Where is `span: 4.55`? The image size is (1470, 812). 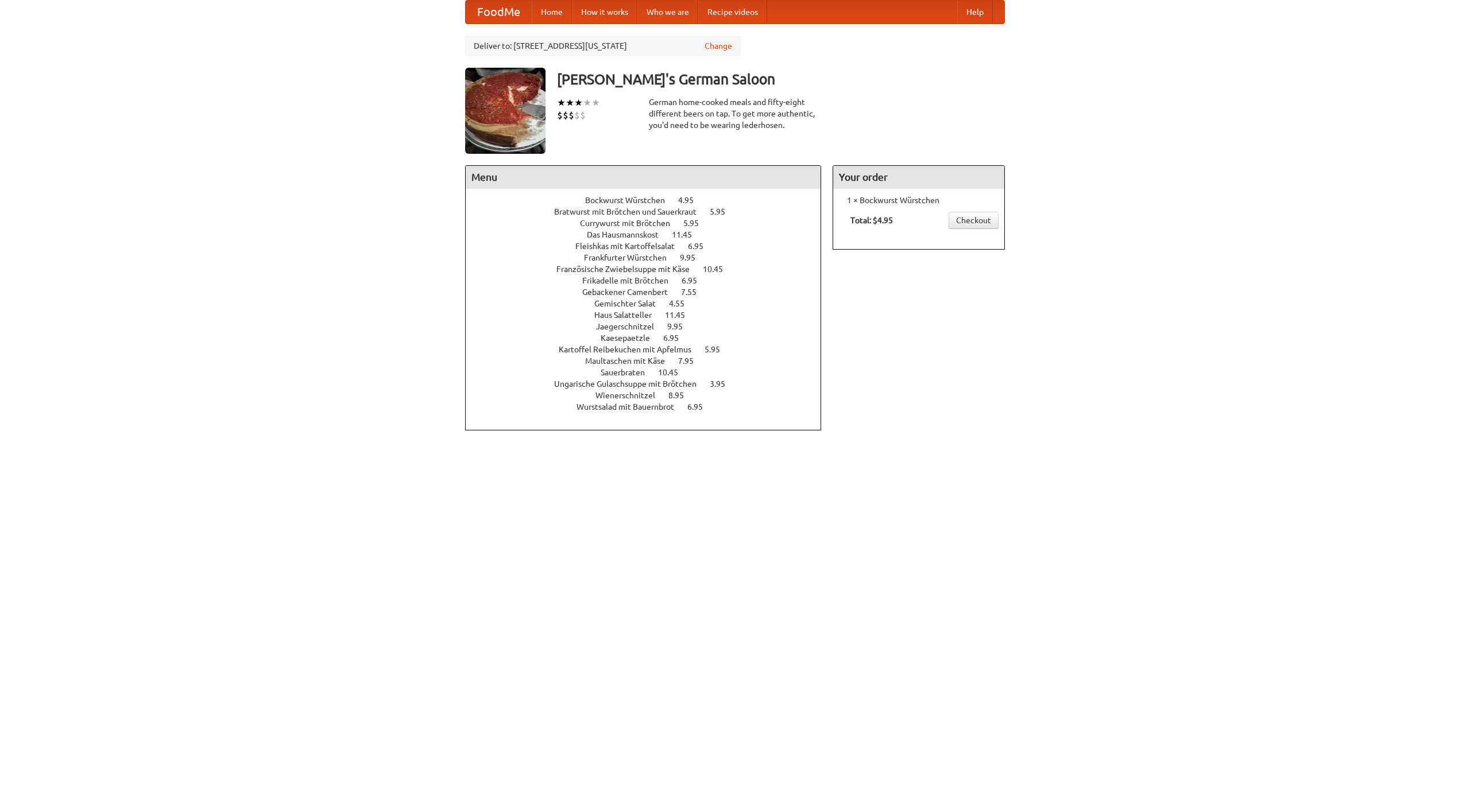 span: 4.55 is located at coordinates (683, 304).